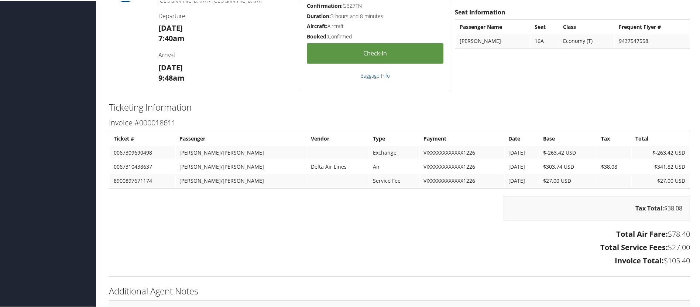 The width and height of the screenshot is (700, 307). Describe the element at coordinates (375, 25) in the screenshot. I see `h5: Aircraft` at that location.